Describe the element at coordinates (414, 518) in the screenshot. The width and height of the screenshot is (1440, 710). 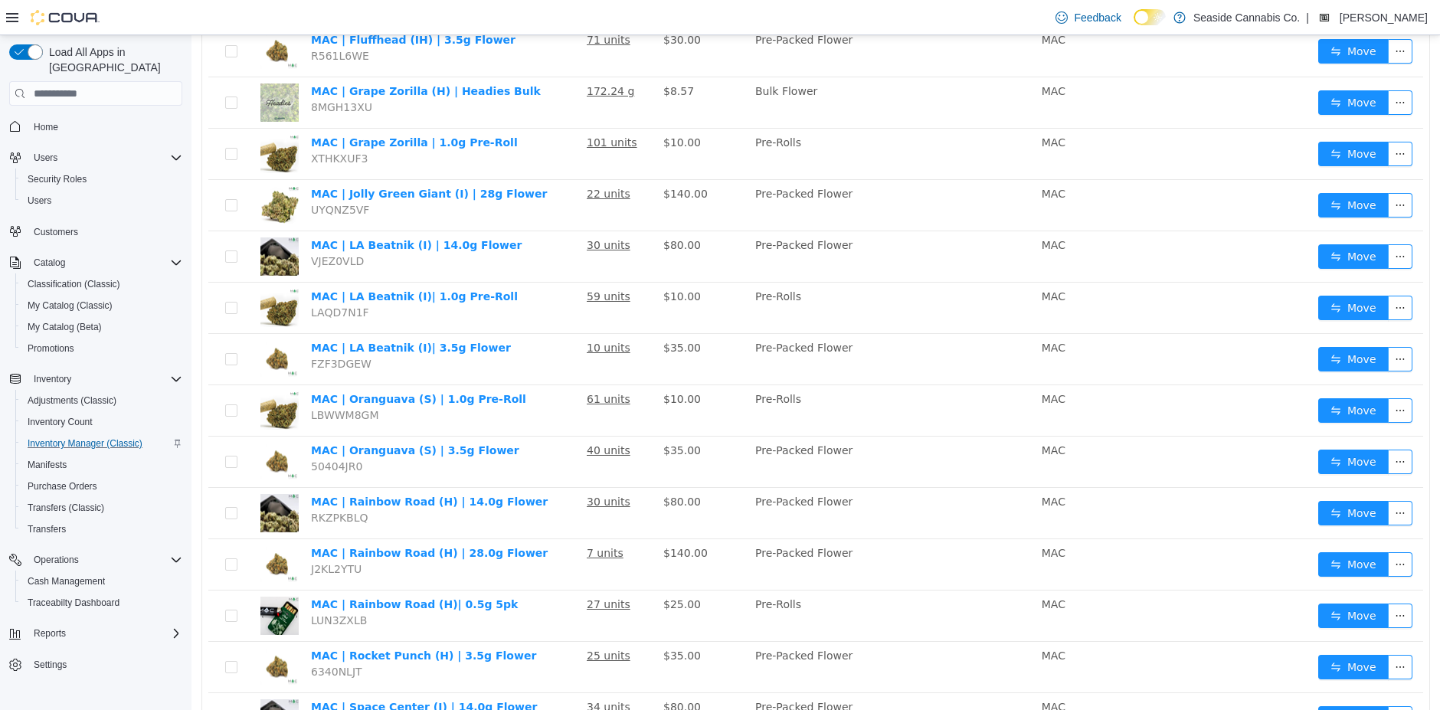
I see `u: 7 units` at that location.